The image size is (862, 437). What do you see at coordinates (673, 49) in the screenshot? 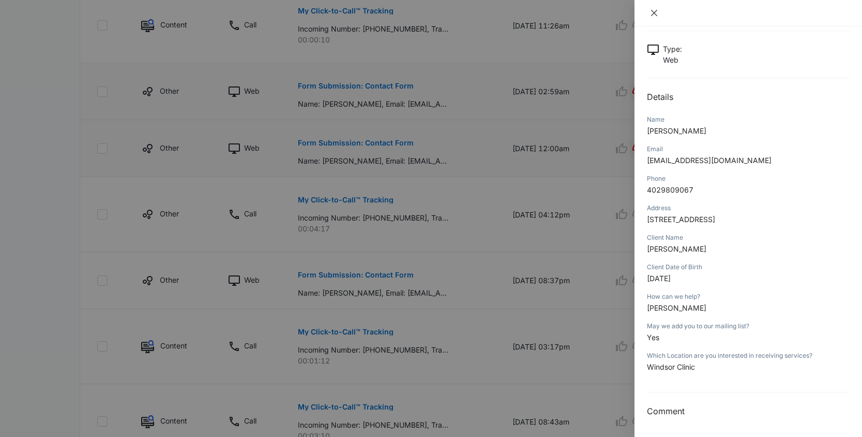
I see `p: Type :` at bounding box center [673, 49].